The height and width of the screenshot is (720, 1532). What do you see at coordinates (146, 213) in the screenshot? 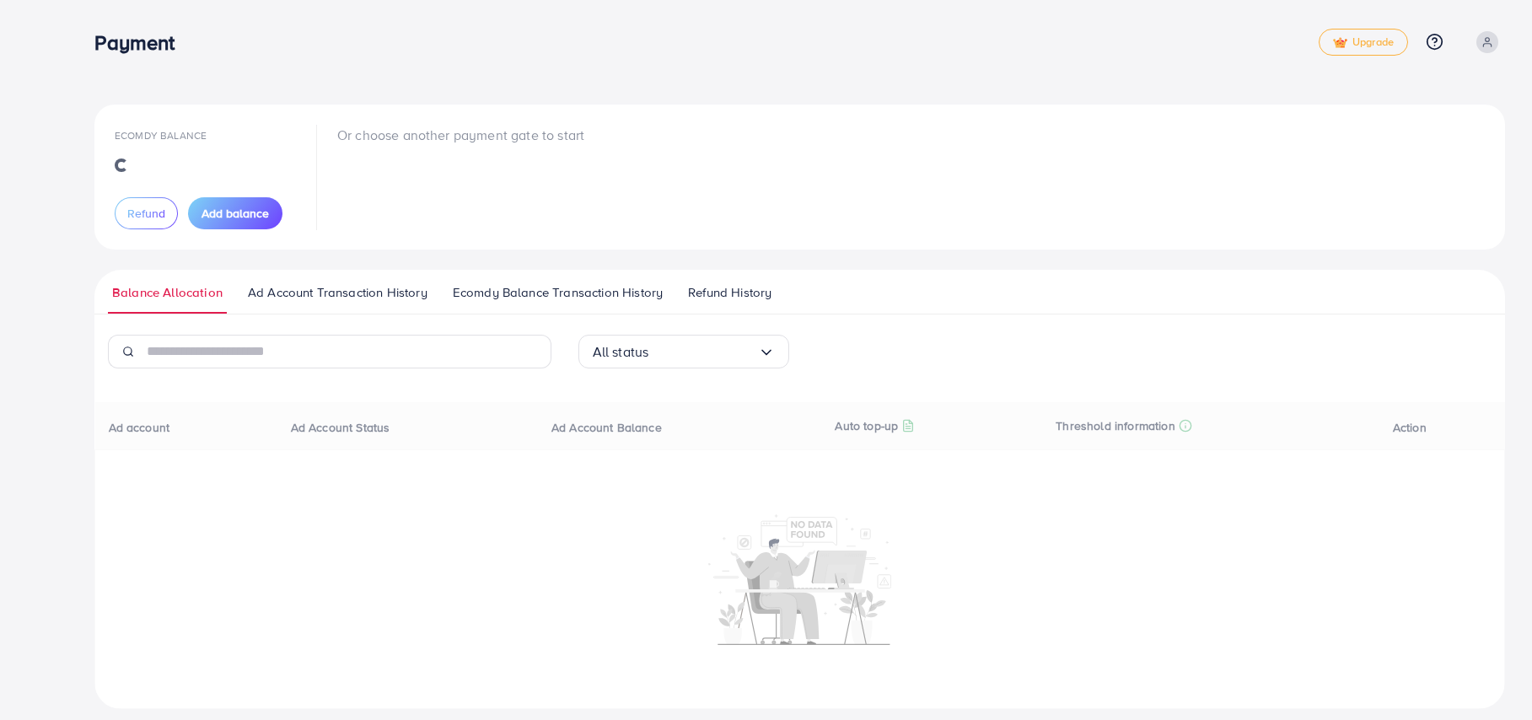
I see `button: Refund` at bounding box center [146, 213].